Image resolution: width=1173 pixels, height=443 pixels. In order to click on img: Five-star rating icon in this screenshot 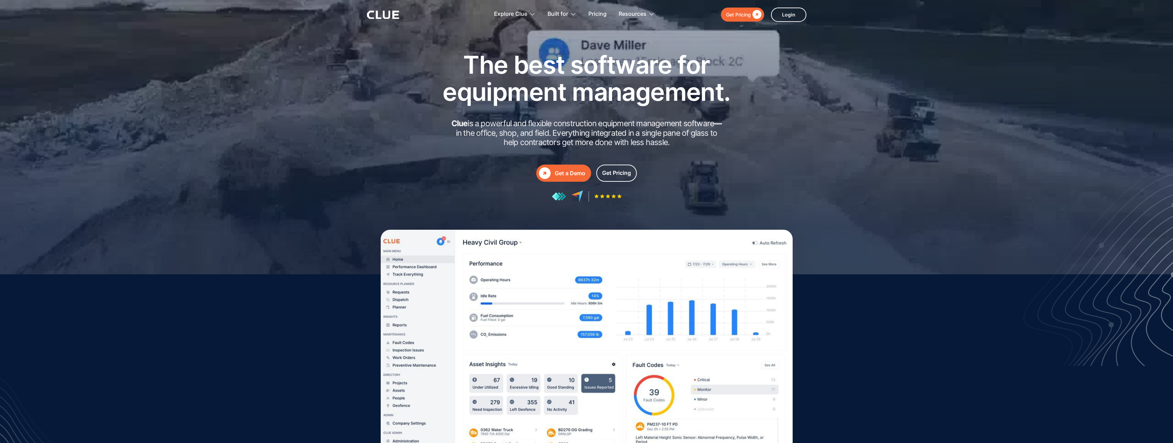, I will do `click(608, 196)`.